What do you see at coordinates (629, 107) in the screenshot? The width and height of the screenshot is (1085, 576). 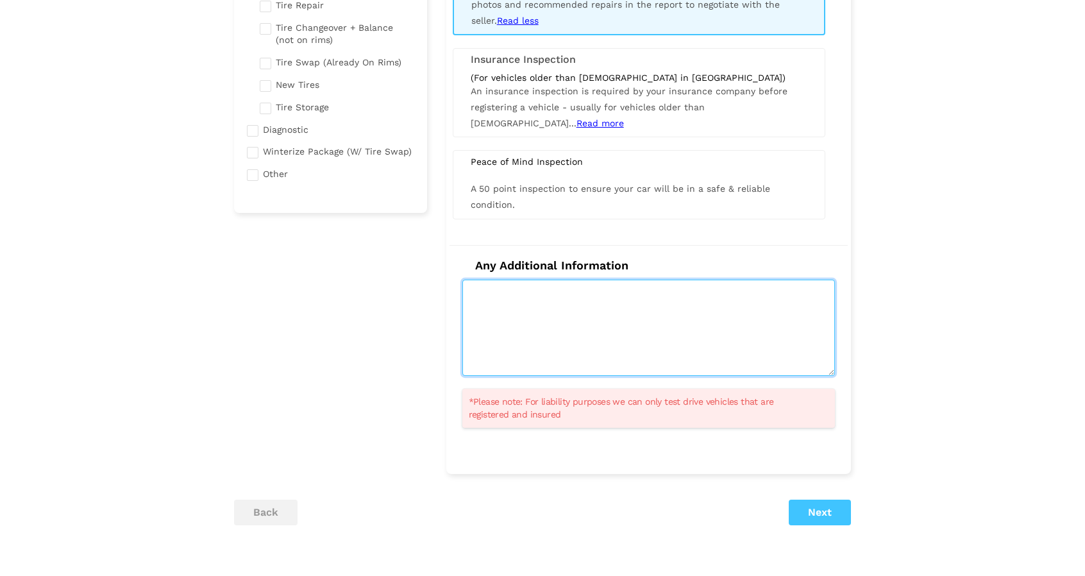 I see `span: An insurance inspection is required by your insurance company before registering a vehicle - usua...` at bounding box center [629, 107].